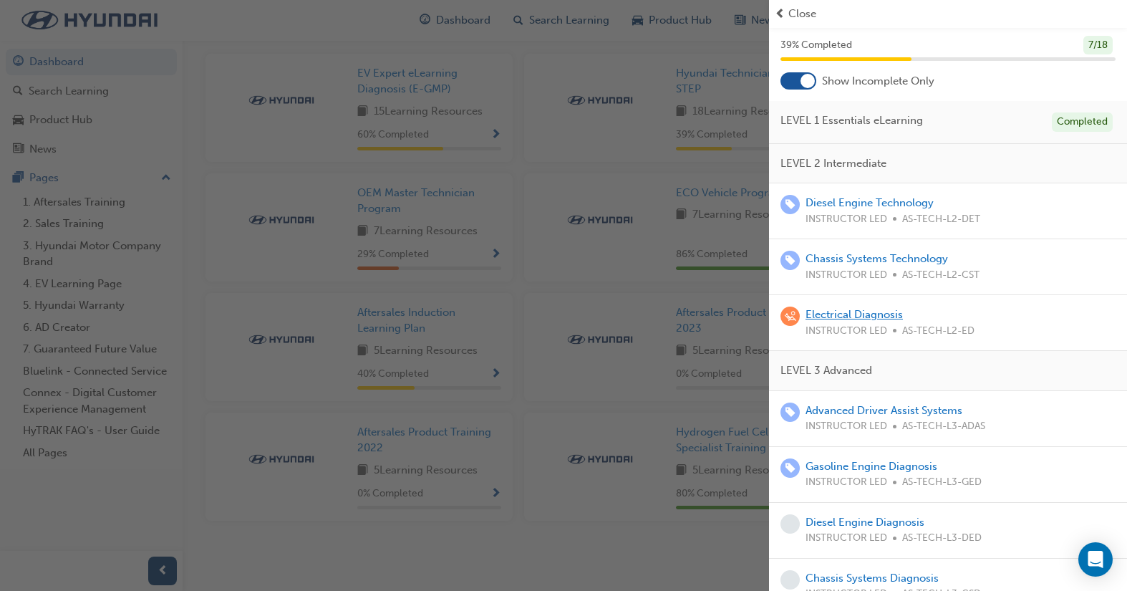 The height and width of the screenshot is (591, 1127). I want to click on span: Close, so click(802, 14).